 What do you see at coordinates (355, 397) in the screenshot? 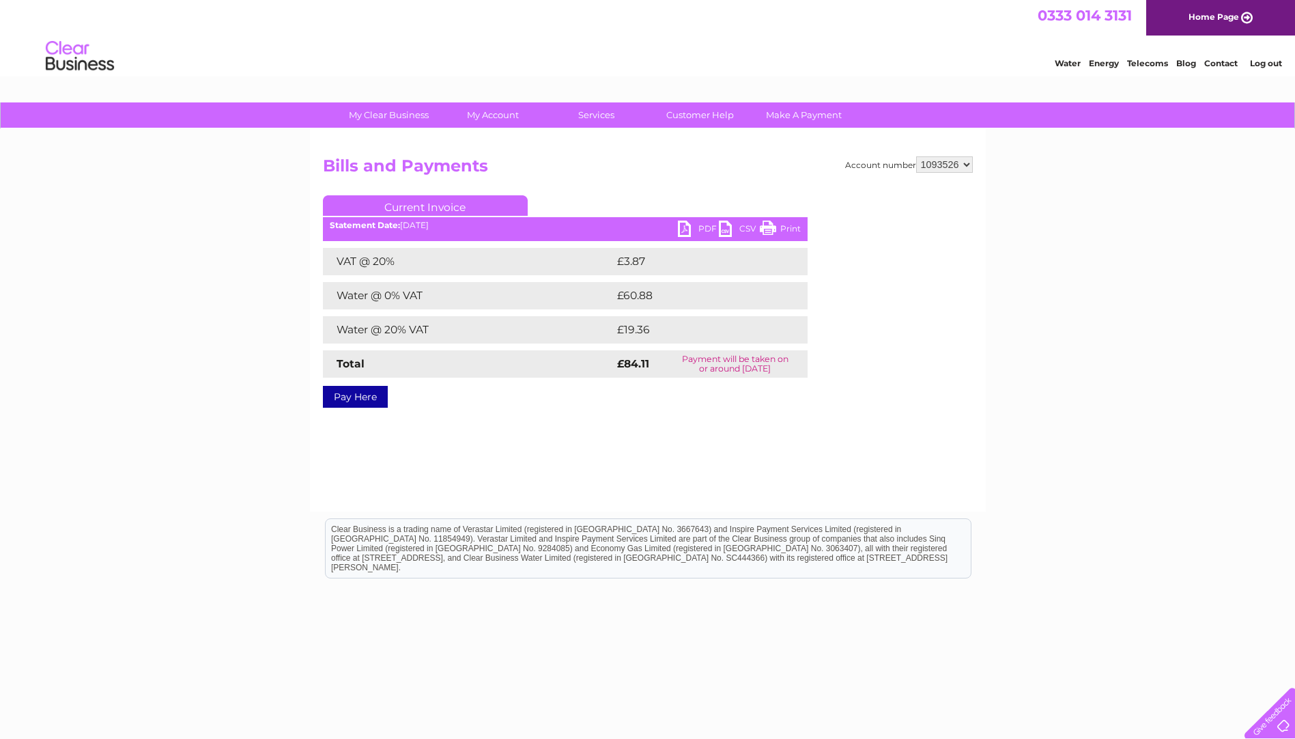
I see `a: Pay Here` at bounding box center [355, 397].